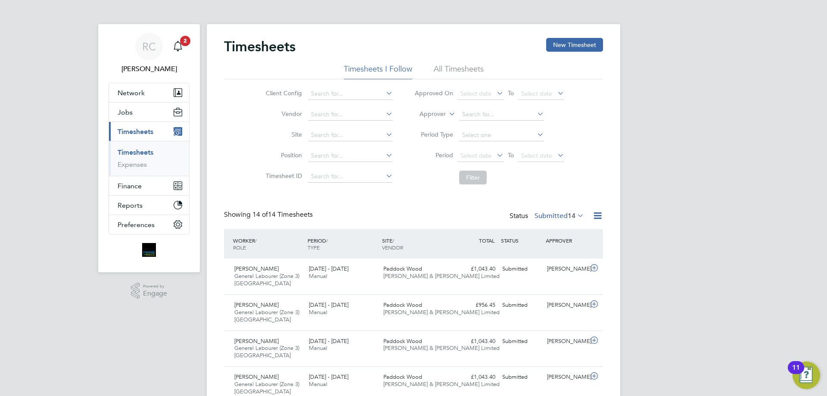 The width and height of the screenshot is (827, 396). I want to click on label: Period Type, so click(434, 134).